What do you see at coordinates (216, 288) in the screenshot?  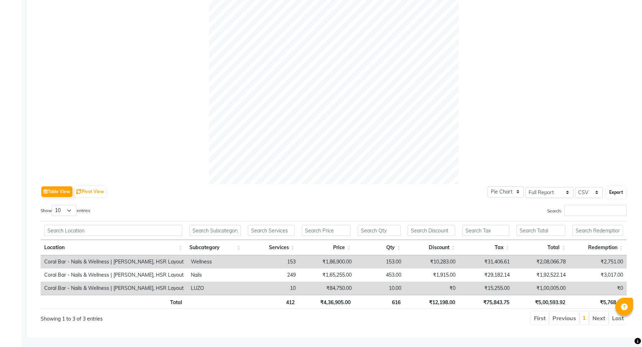 I see `td: LUZO` at bounding box center [216, 288].